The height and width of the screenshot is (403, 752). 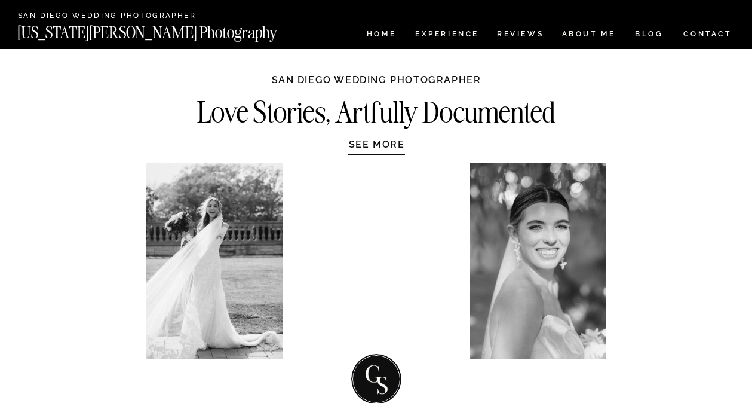 I want to click on h1: SEE MORE, so click(x=377, y=144).